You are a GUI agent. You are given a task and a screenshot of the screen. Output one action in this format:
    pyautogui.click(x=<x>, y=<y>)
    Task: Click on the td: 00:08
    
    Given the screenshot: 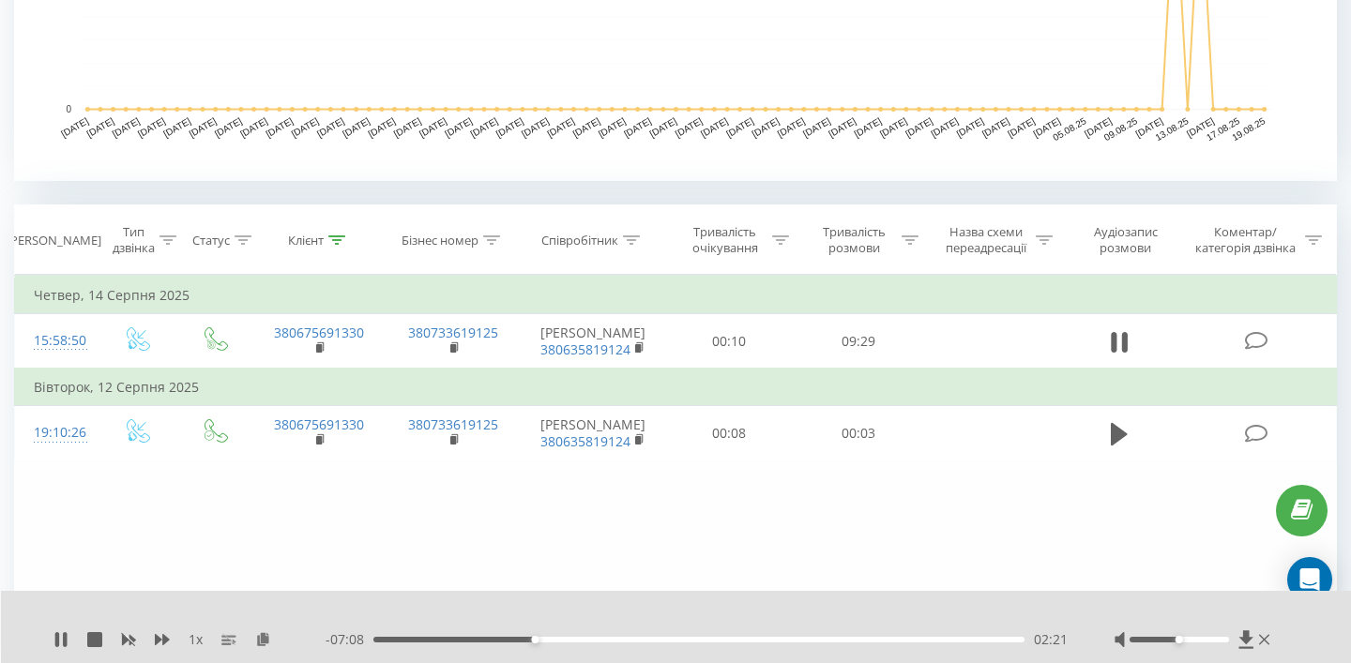 What is the action you would take?
    pyautogui.click(x=730, y=433)
    